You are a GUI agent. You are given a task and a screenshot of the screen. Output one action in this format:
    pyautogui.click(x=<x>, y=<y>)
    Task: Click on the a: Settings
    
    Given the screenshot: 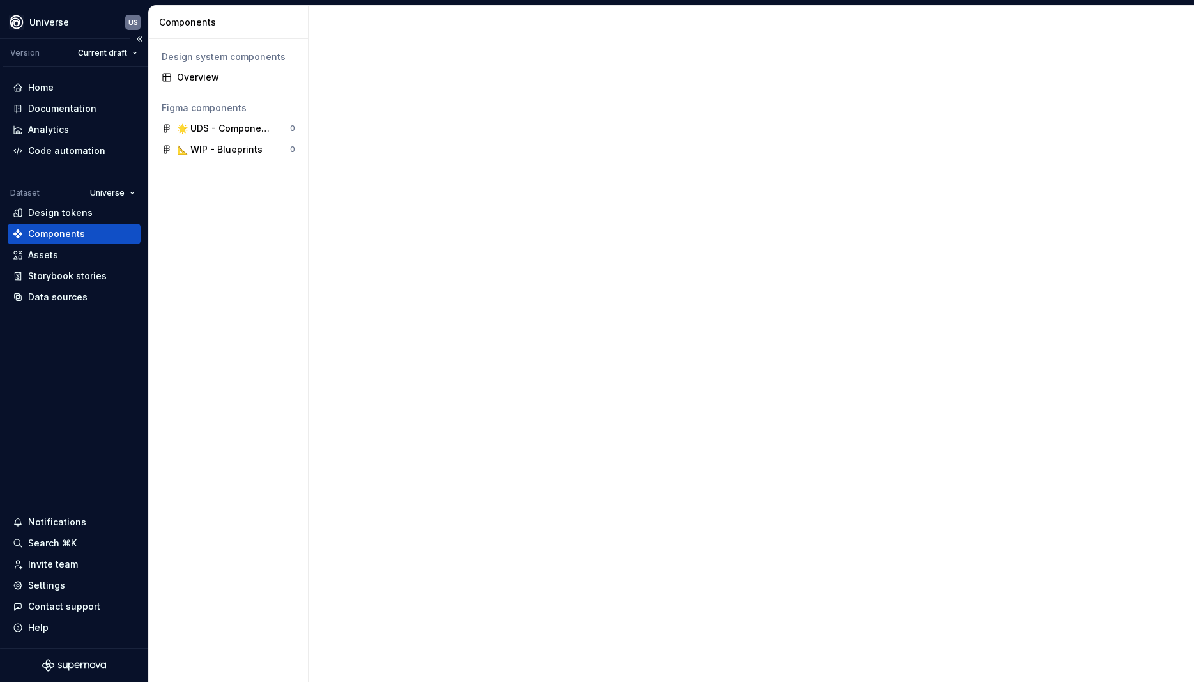 What is the action you would take?
    pyautogui.click(x=74, y=585)
    